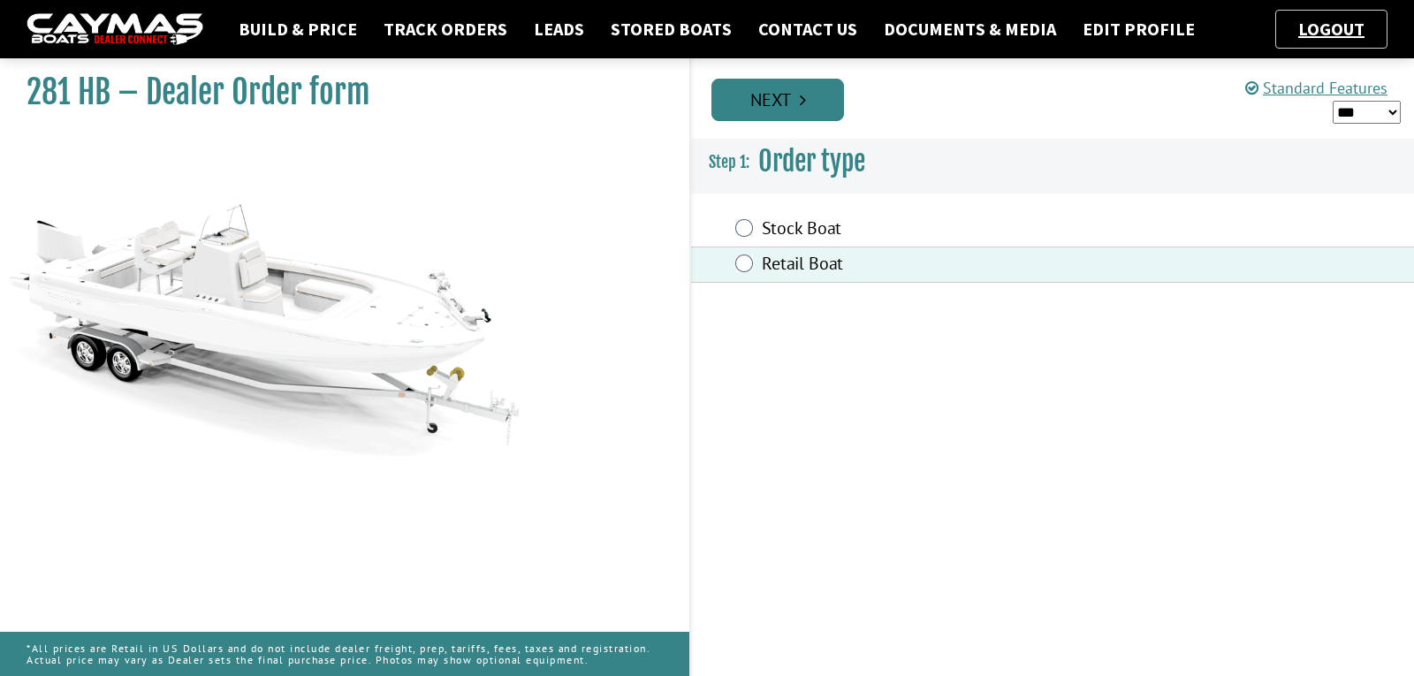 Image resolution: width=1414 pixels, height=676 pixels. I want to click on h3: Order type, so click(1053, 162).